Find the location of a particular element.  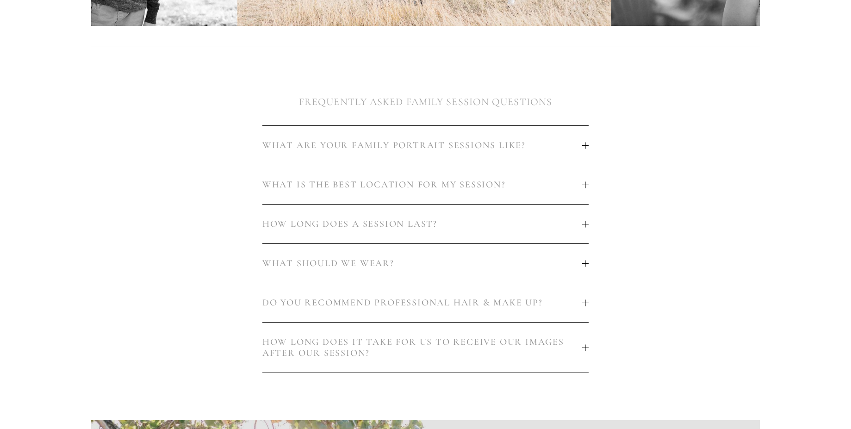

span: WHAT SHOULD WE WEAR? is located at coordinates (422, 263).